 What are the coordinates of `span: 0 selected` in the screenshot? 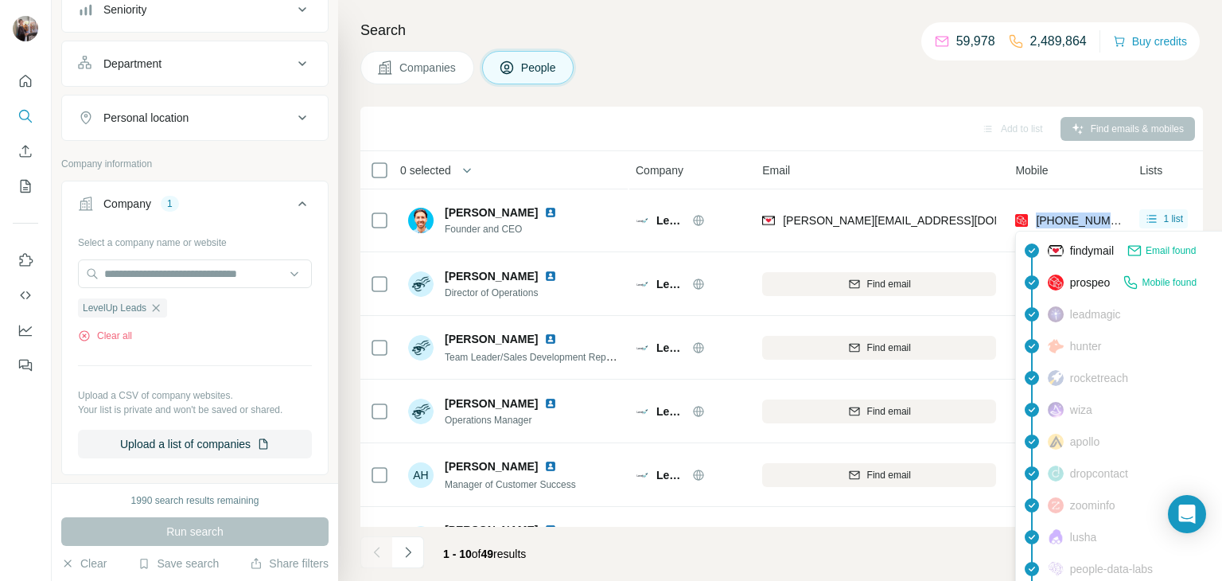 It's located at (426, 170).